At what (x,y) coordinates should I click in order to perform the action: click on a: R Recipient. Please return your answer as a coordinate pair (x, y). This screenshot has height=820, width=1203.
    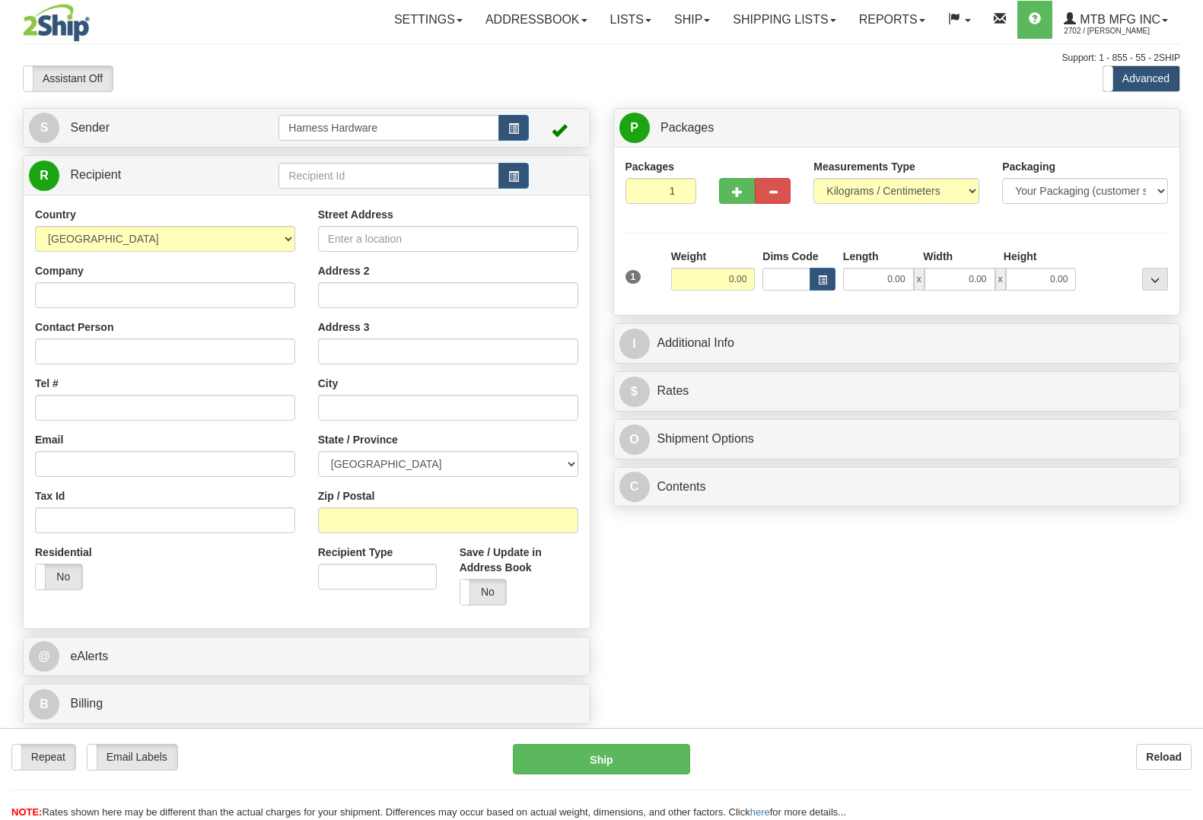
    Looking at the image, I should click on (140, 175).